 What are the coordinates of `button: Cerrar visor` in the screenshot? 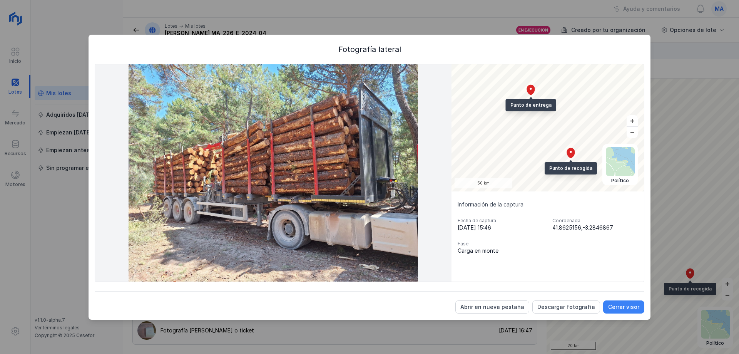 It's located at (623, 307).